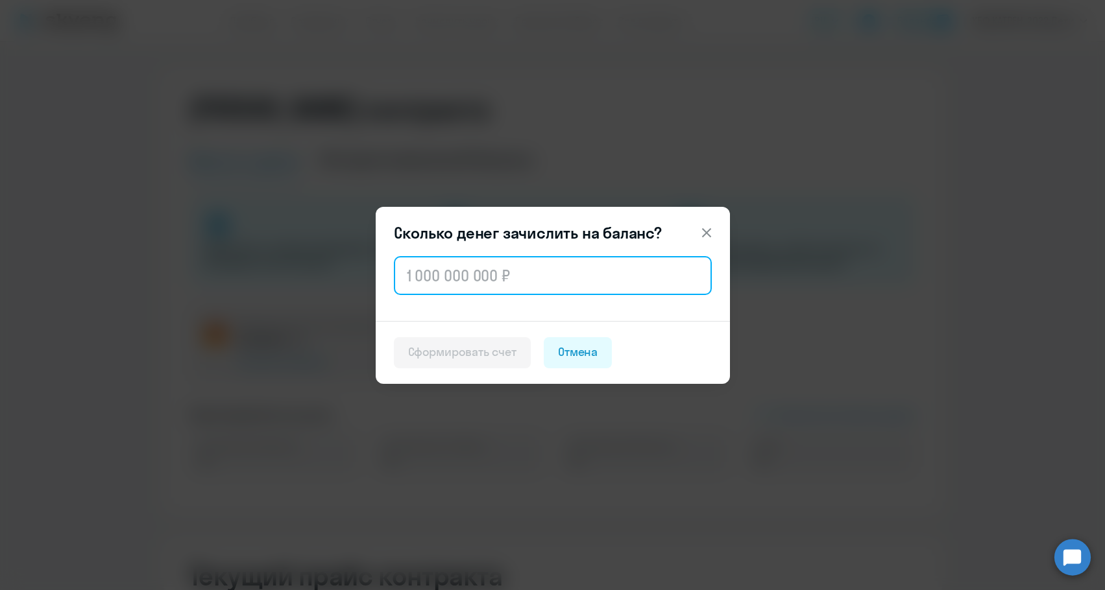 The width and height of the screenshot is (1105, 590). I want to click on header: Сколько денег зачислить на баланс?, so click(553, 233).